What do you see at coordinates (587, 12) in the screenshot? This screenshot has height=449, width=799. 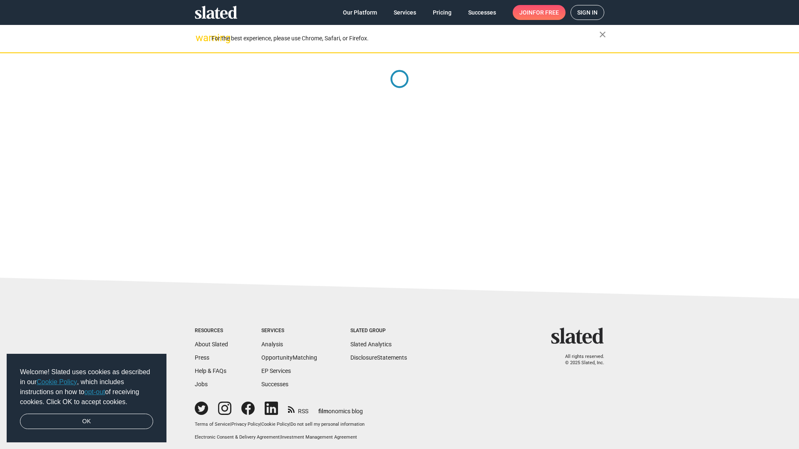 I see `a: Sign in` at bounding box center [587, 12].